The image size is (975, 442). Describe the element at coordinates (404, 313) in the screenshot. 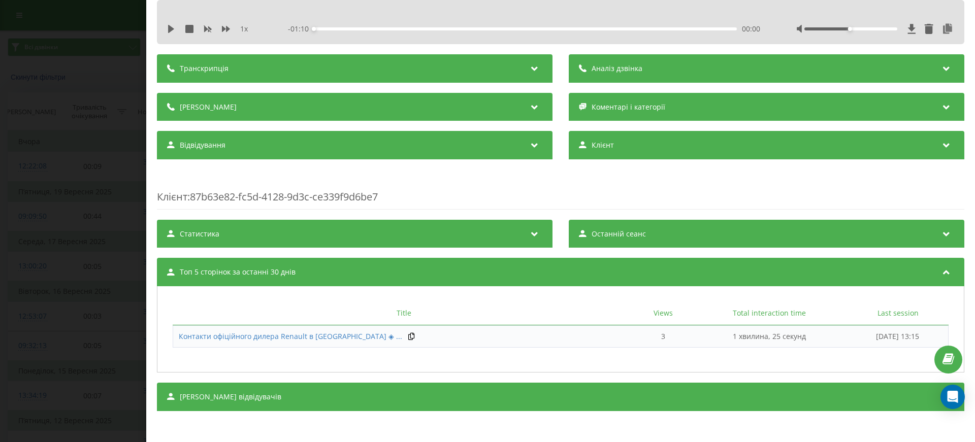

I see `th: Title` at that location.